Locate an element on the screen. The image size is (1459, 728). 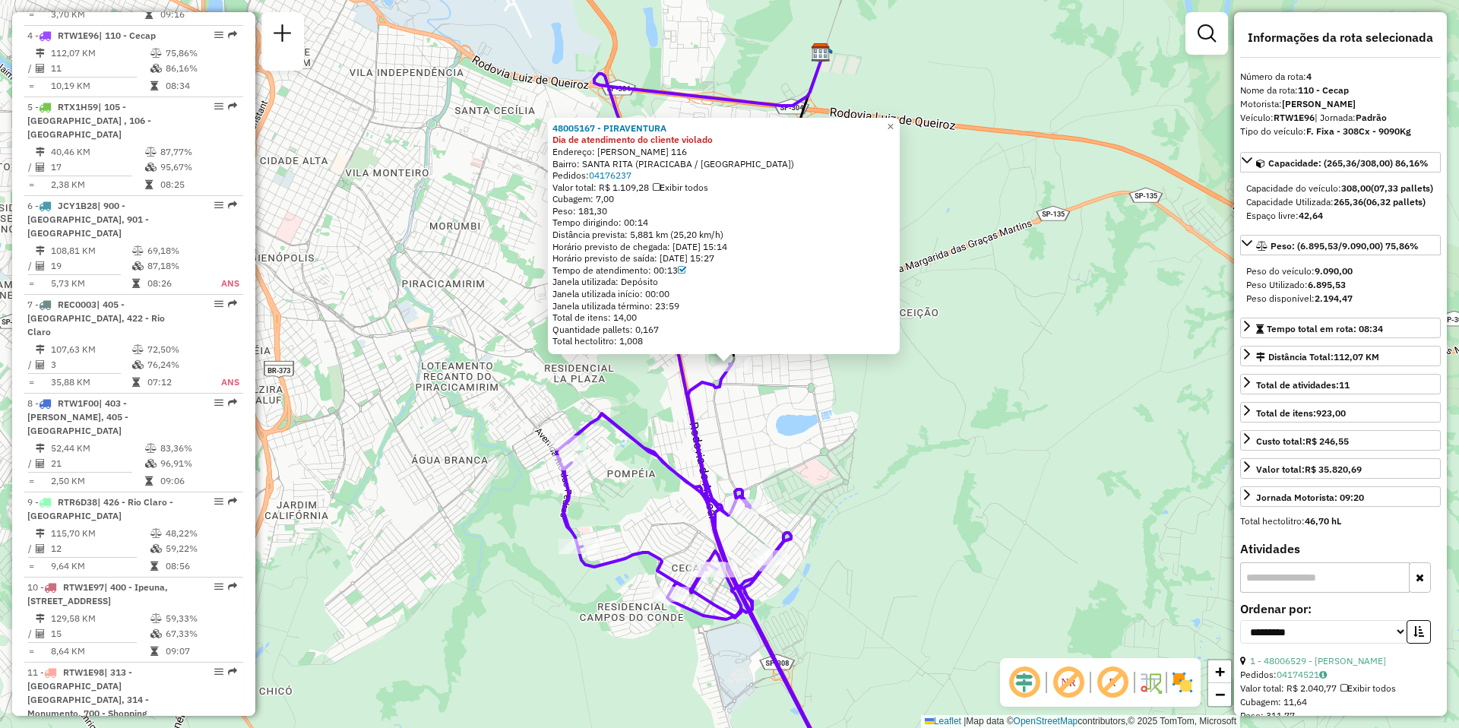
a: 48005167 - PIRAVENTURA is located at coordinates (609, 128).